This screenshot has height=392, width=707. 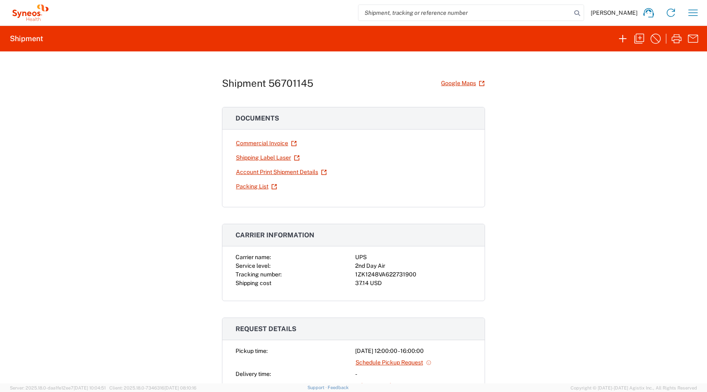 What do you see at coordinates (259, 274) in the screenshot?
I see `span: Tracking number:` at bounding box center [259, 274].